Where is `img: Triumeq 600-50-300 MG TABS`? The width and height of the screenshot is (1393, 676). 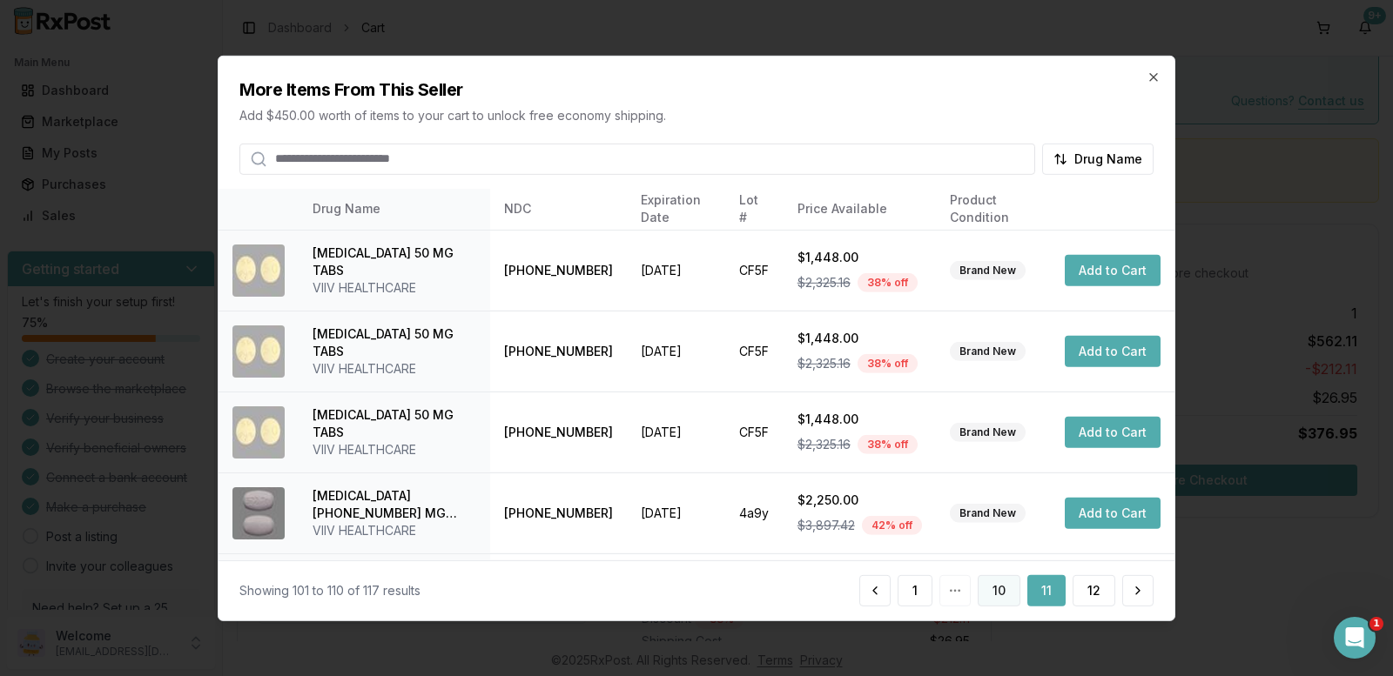 img: Triumeq 600-50-300 MG TABS is located at coordinates (258, 514).